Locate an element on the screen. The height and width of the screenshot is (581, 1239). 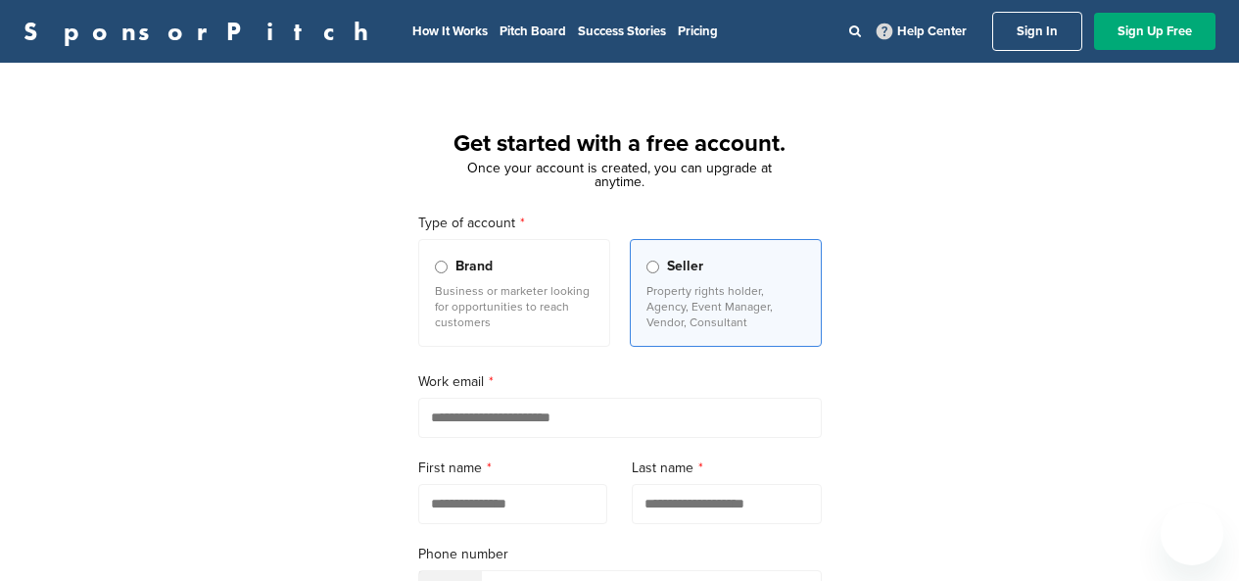
input: Brand Business or marketer looking for opportunities to reach customers is located at coordinates (441, 267).